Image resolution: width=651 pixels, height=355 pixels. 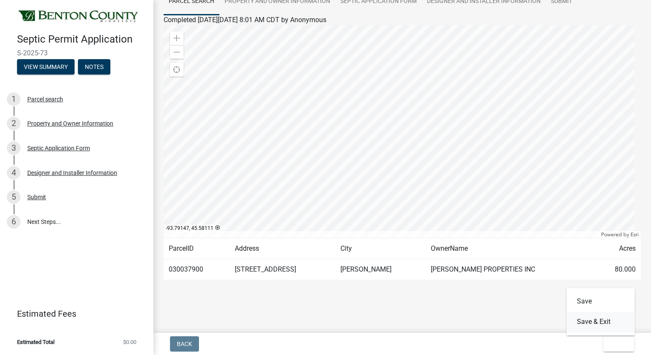 What do you see at coordinates (37, 197) in the screenshot?
I see `div: Submit` at bounding box center [37, 197].